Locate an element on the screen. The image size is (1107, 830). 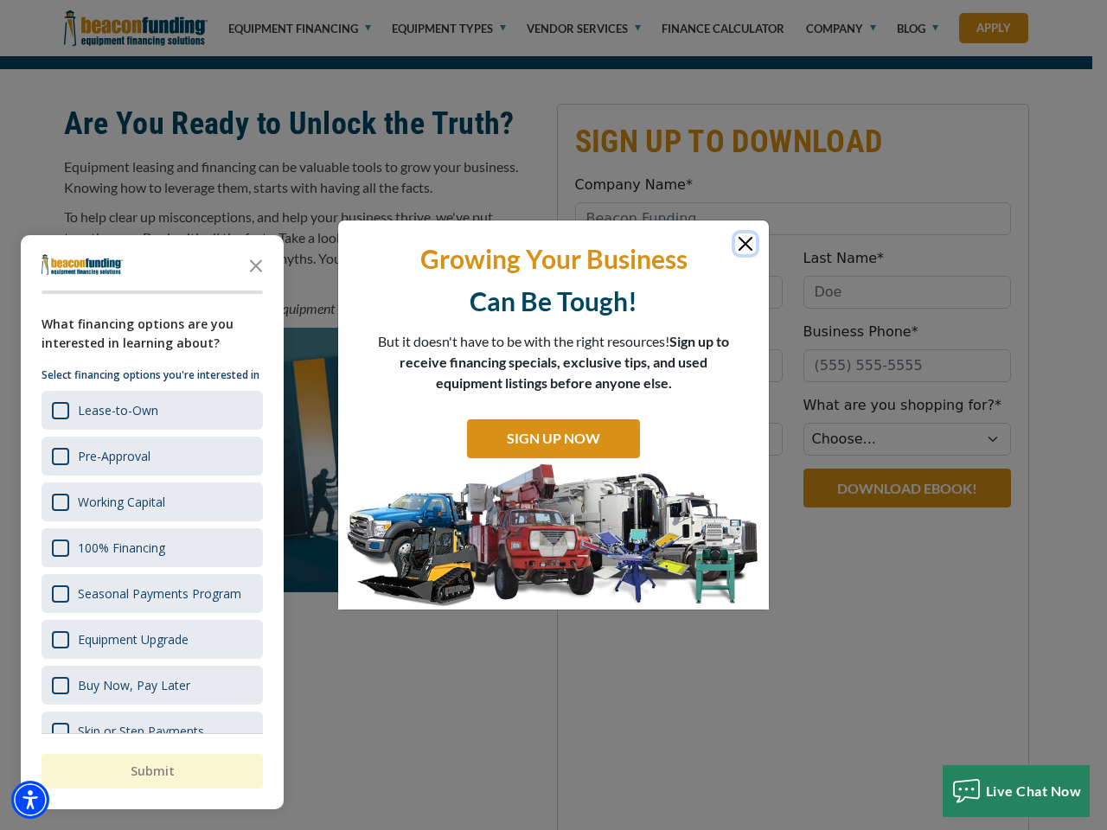
button: Close is located at coordinates (745, 244).